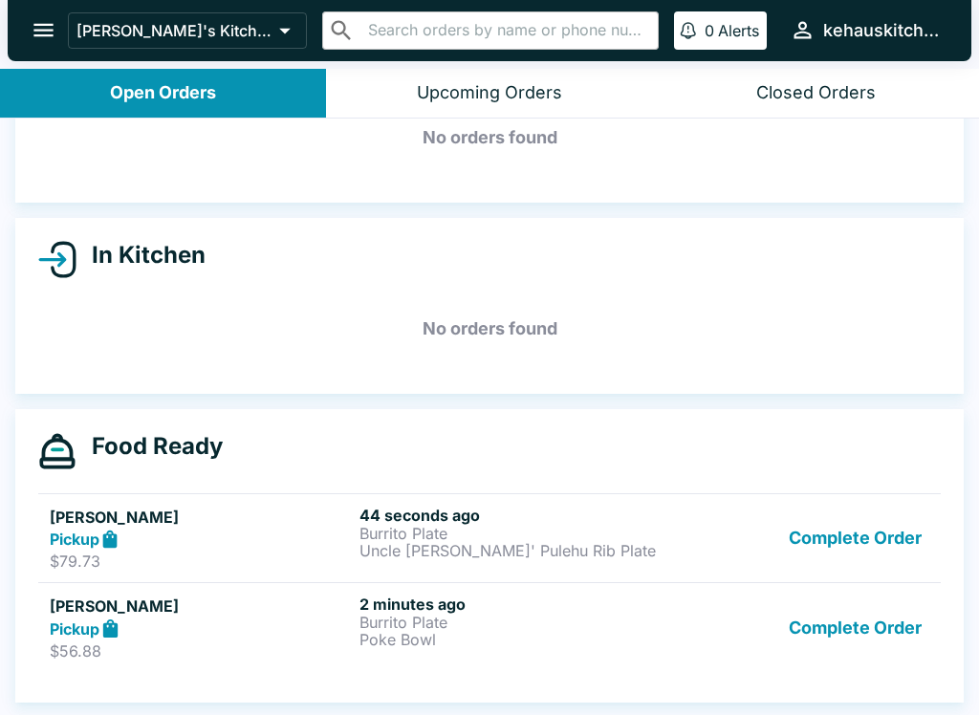 The height and width of the screenshot is (715, 979). Describe the element at coordinates (163, 93) in the screenshot. I see `div: Open Orders` at that location.